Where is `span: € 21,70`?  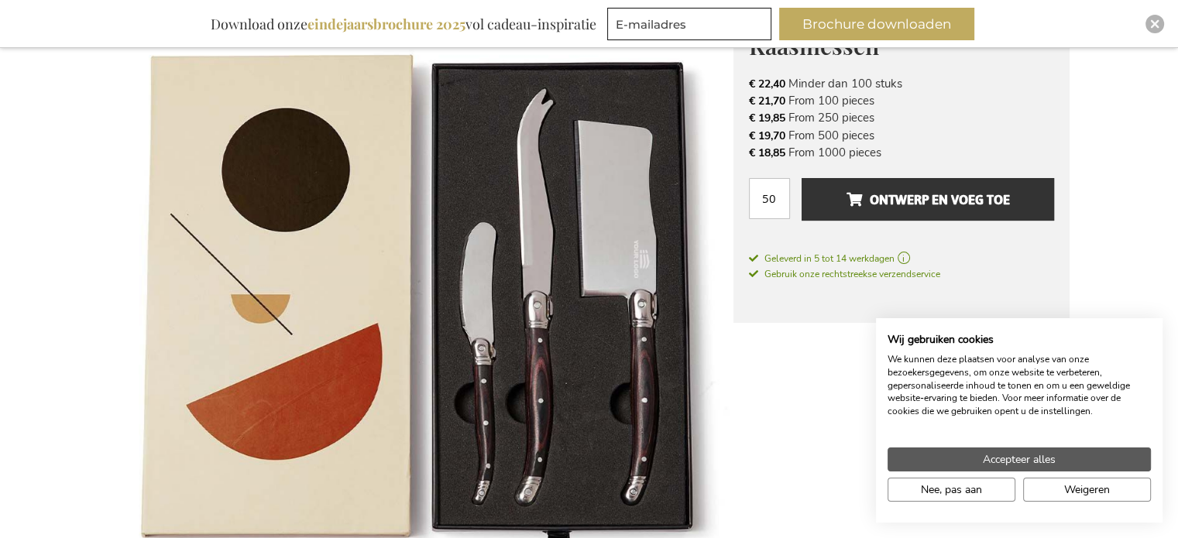
span: € 21,70 is located at coordinates (767, 101).